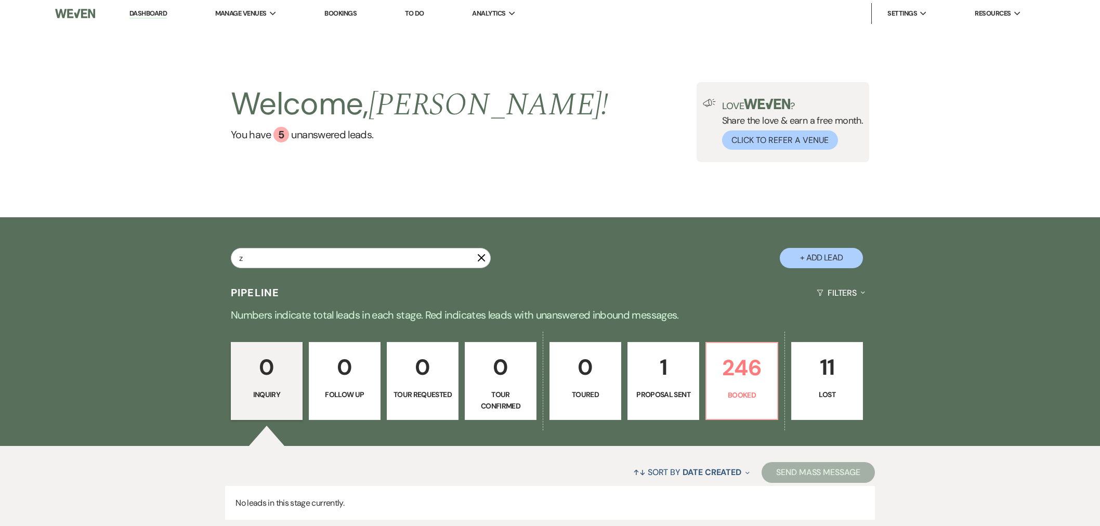 Image resolution: width=1100 pixels, height=526 pixels. What do you see at coordinates (501, 400) in the screenshot?
I see `p: Tour Confirmed` at bounding box center [501, 400].